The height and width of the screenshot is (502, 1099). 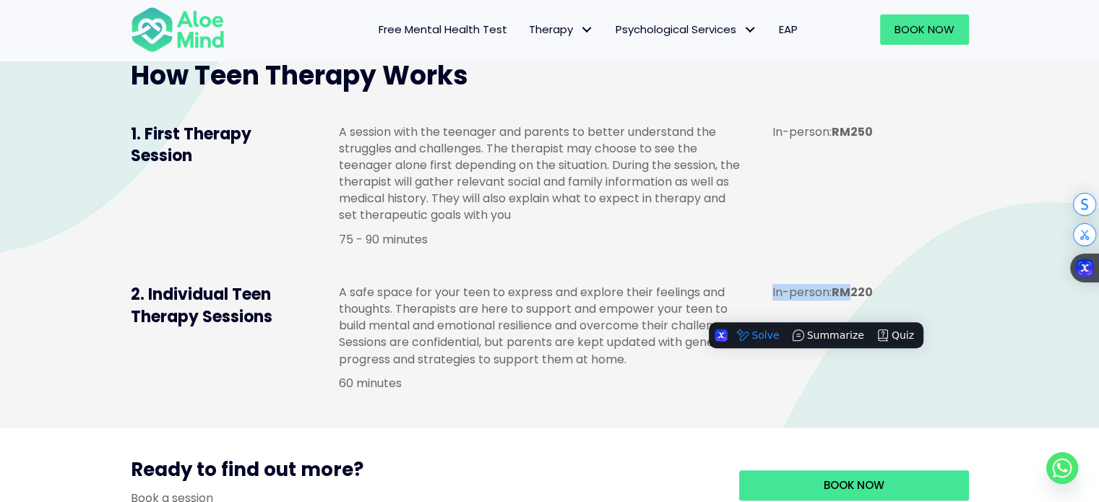 What do you see at coordinates (562, 30) in the screenshot?
I see `a: TherapyTherapy: submenu` at bounding box center [562, 30].